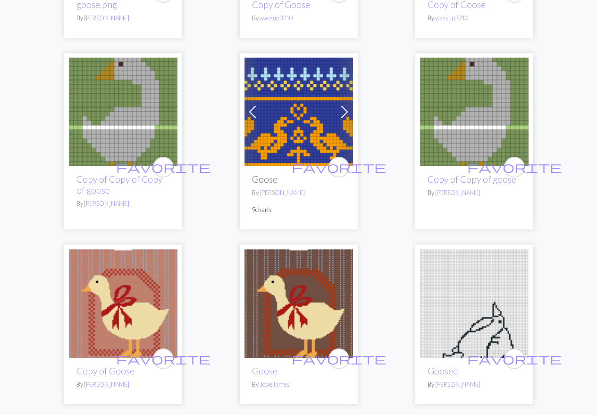  What do you see at coordinates (299, 209) in the screenshot?
I see `p: 9 charts` at bounding box center [299, 209].